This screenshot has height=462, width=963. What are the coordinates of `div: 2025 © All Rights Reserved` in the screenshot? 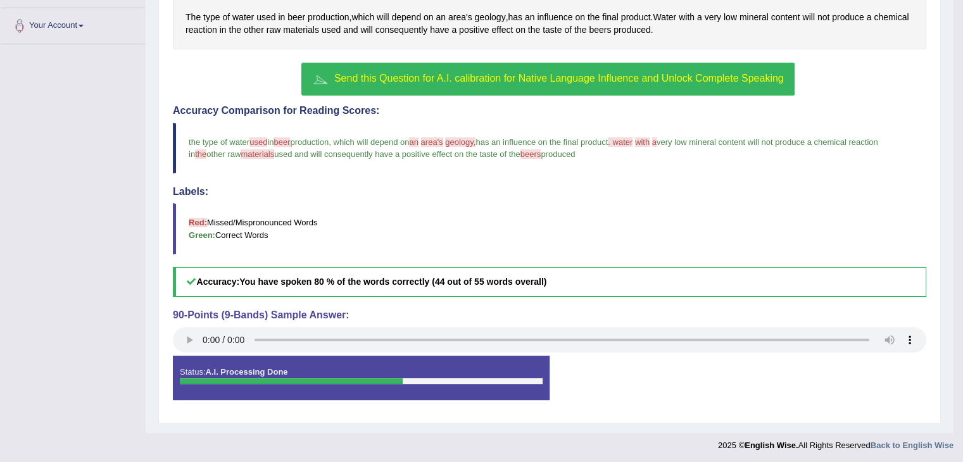 It's located at (836, 442).